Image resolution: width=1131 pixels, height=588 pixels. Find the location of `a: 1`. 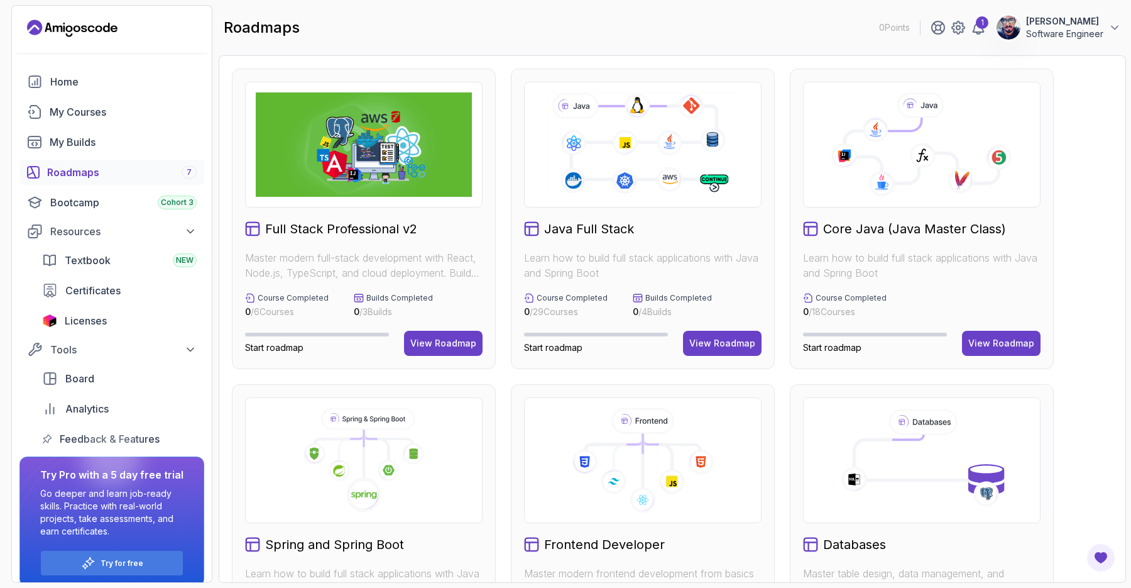

a: 1 is located at coordinates (979, 28).